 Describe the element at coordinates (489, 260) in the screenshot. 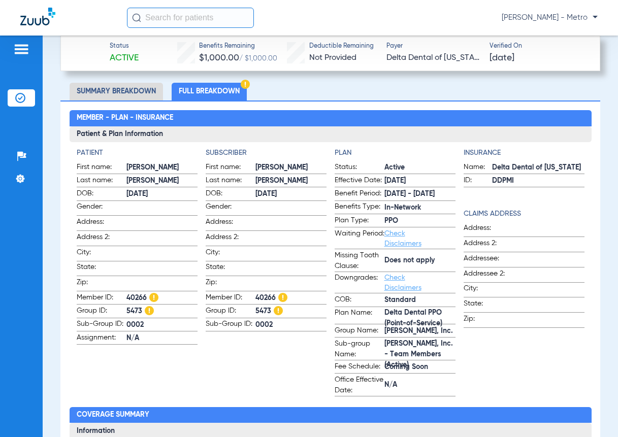

I see `span: Addressee:` at that location.